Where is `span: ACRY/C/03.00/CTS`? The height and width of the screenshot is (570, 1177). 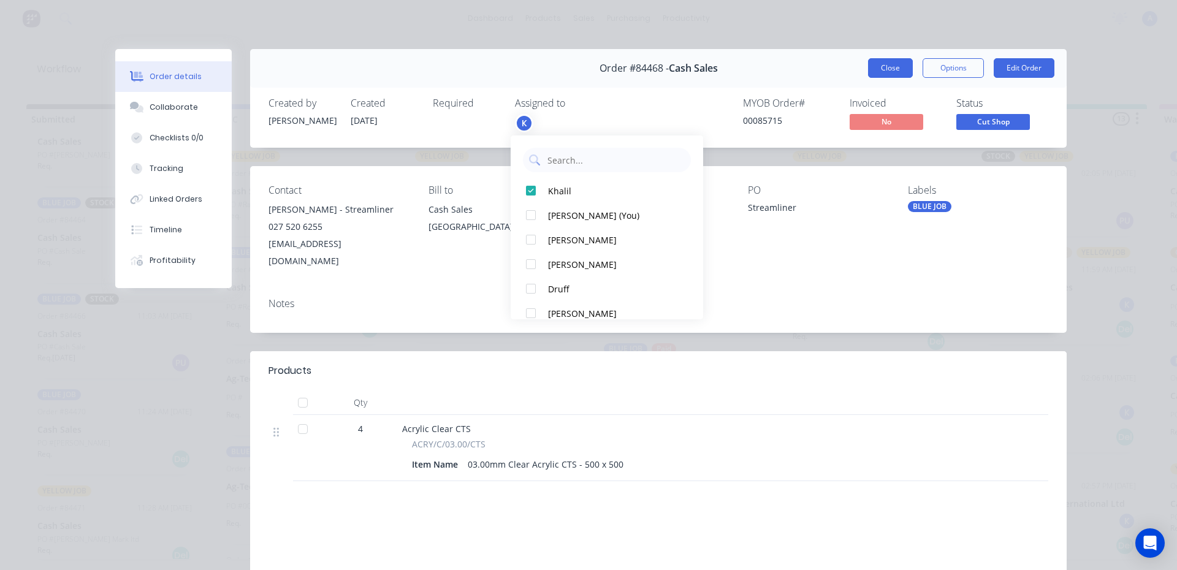
span: ACRY/C/03.00/CTS is located at coordinates (449, 444).